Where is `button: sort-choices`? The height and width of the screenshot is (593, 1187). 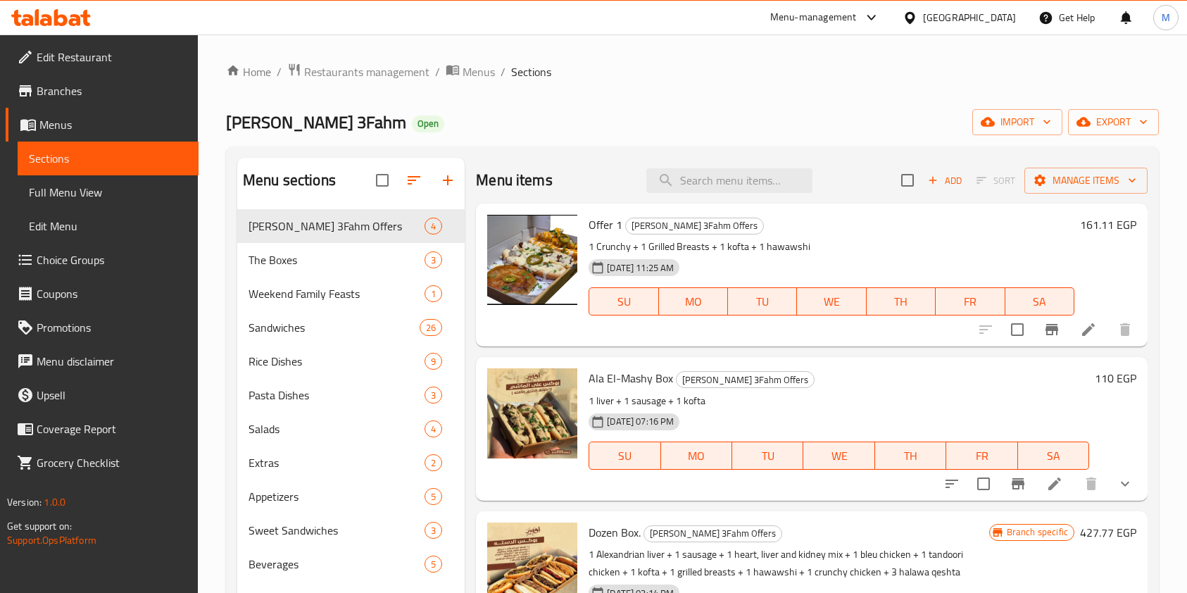
button: sort-choices is located at coordinates (951, 483).